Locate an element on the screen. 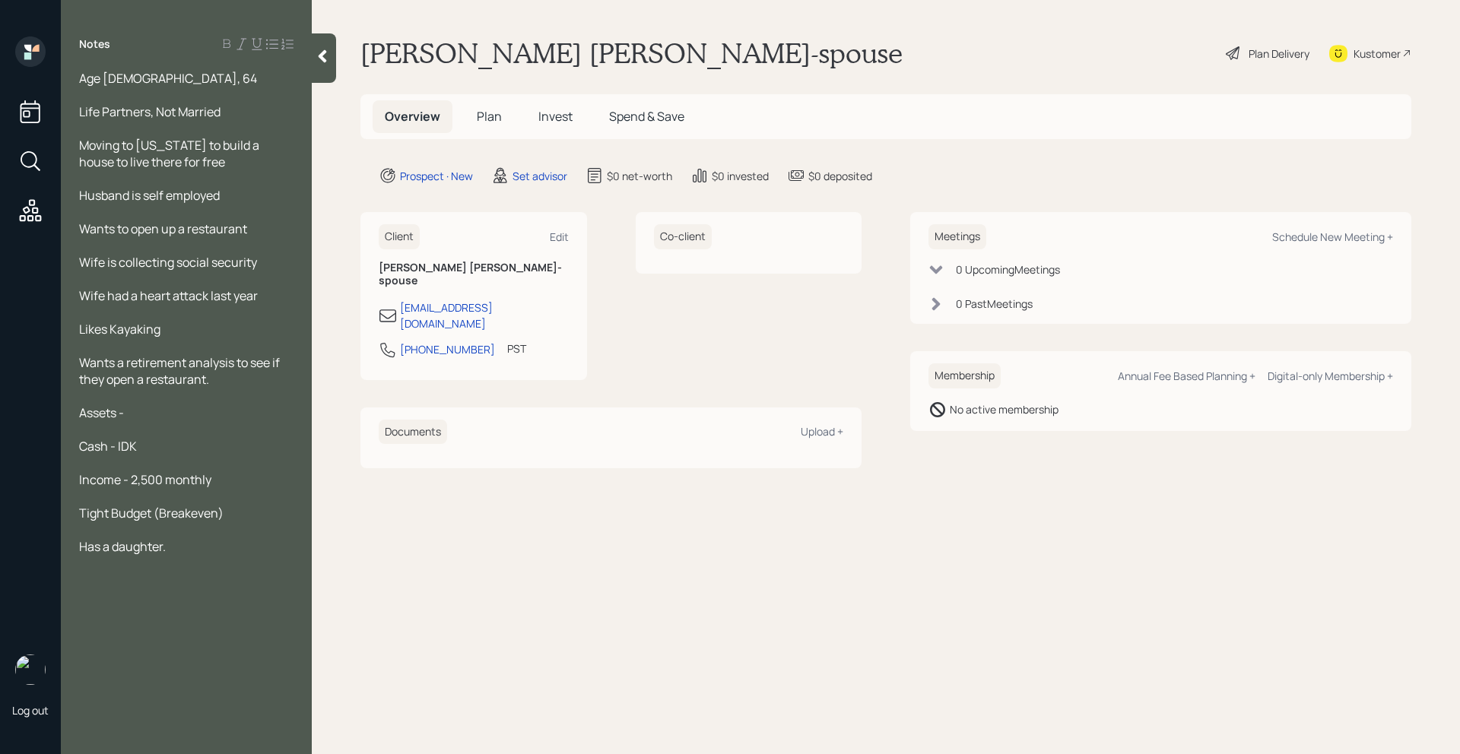 The image size is (1460, 754). div: $0 invested is located at coordinates (740, 176).